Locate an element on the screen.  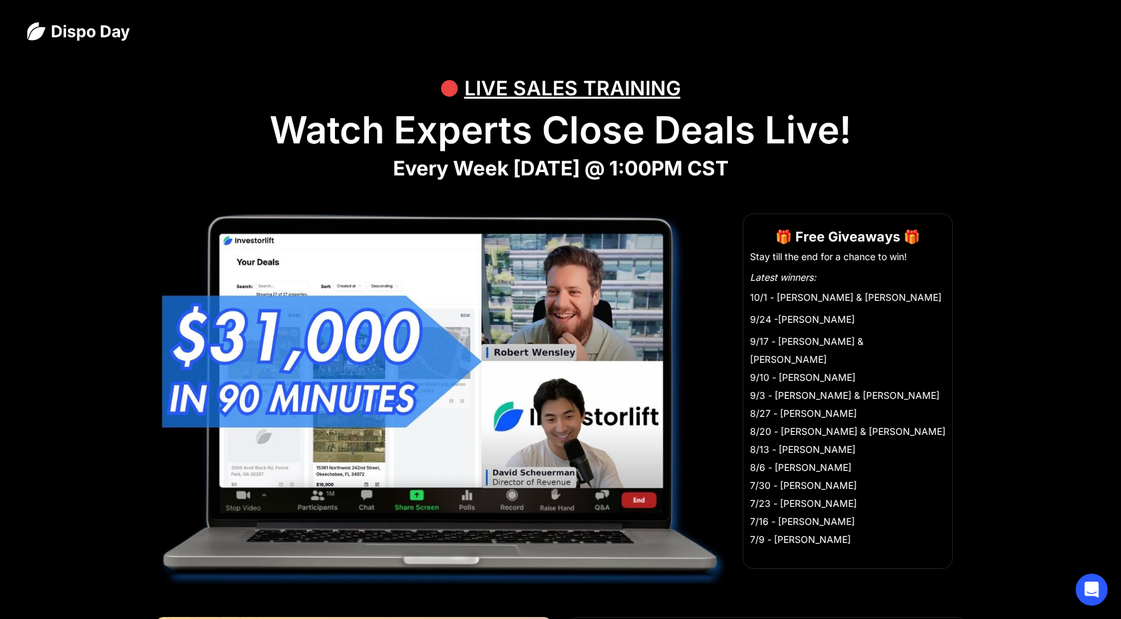
li: Stay till the end for a chance to win! is located at coordinates (847, 257).